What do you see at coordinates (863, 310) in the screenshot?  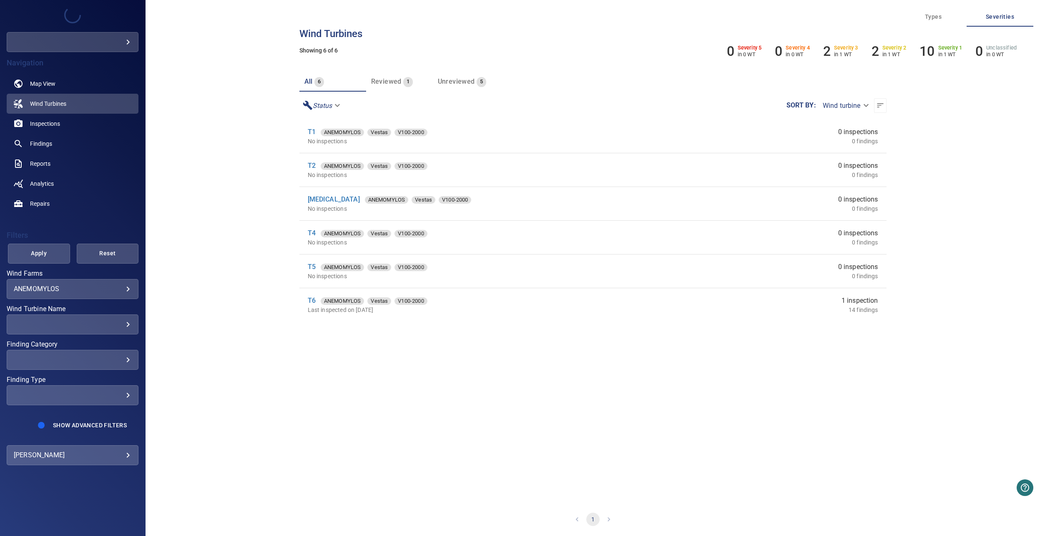 I see `p: 14 findings` at bounding box center [863, 310].